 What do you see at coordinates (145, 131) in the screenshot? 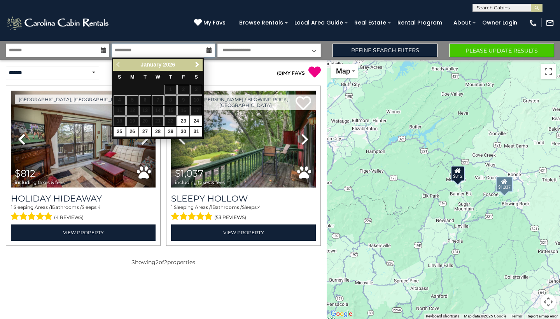
I see `a: 27` at bounding box center [145, 131].